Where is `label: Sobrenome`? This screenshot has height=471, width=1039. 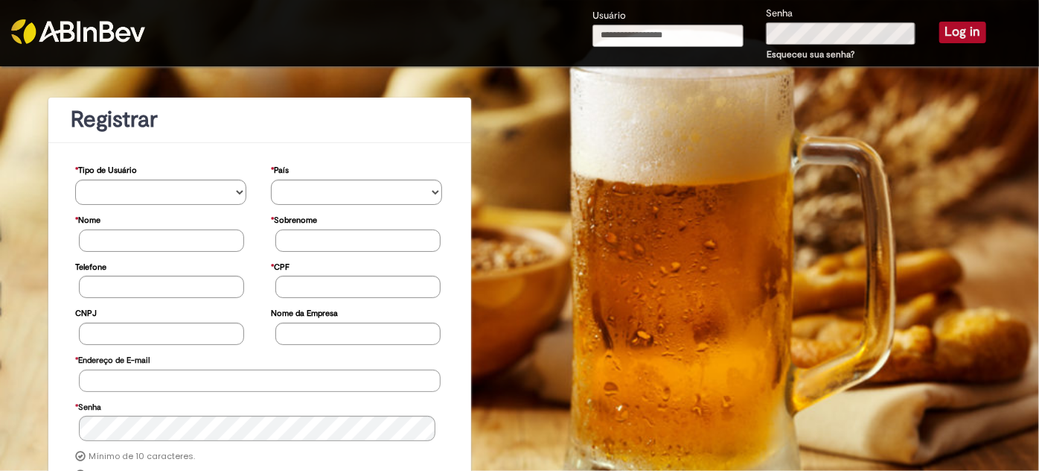
label: Sobrenome is located at coordinates (294, 218).